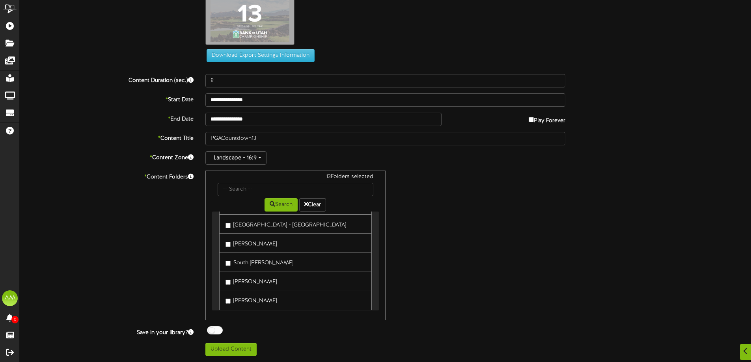 This screenshot has width=751, height=362. Describe the element at coordinates (106, 332) in the screenshot. I see `label: Save in your library?` at that location.